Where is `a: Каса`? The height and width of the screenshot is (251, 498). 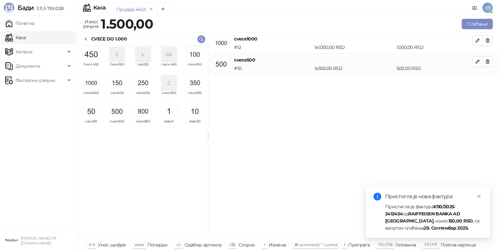 a: Каса is located at coordinates (15, 38).